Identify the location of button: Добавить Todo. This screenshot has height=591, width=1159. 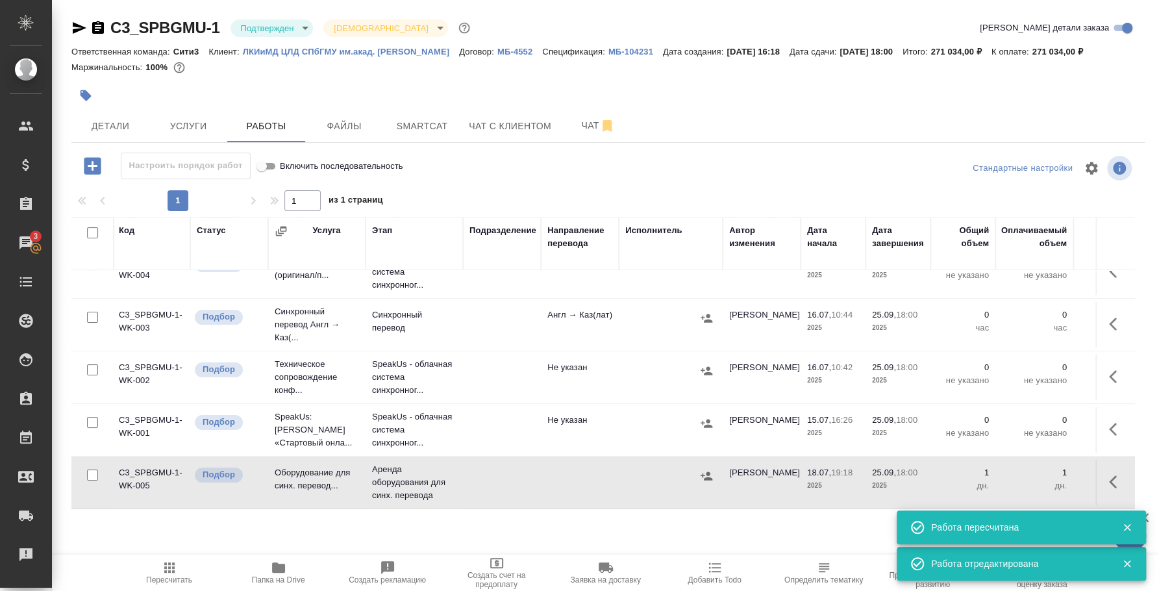
(715, 573).